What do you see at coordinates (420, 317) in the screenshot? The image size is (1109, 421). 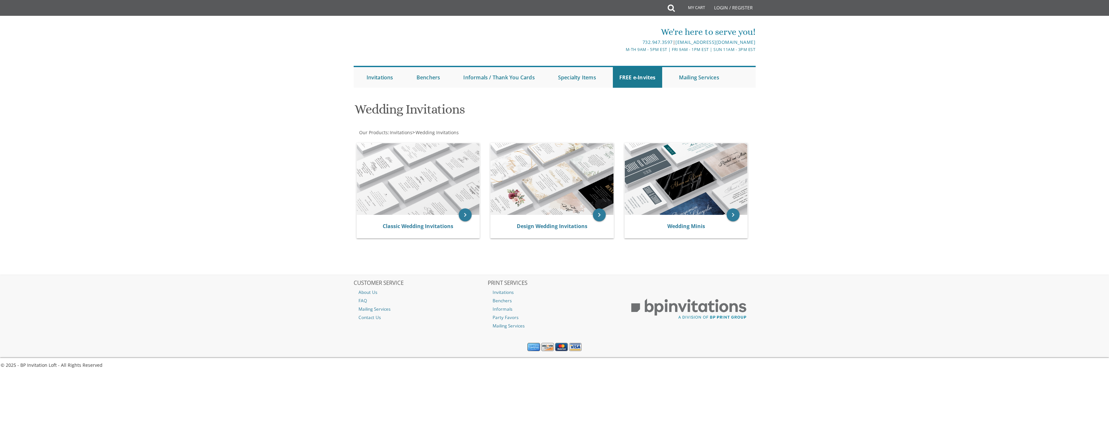 I see `a: Contact Us` at bounding box center [420, 317].